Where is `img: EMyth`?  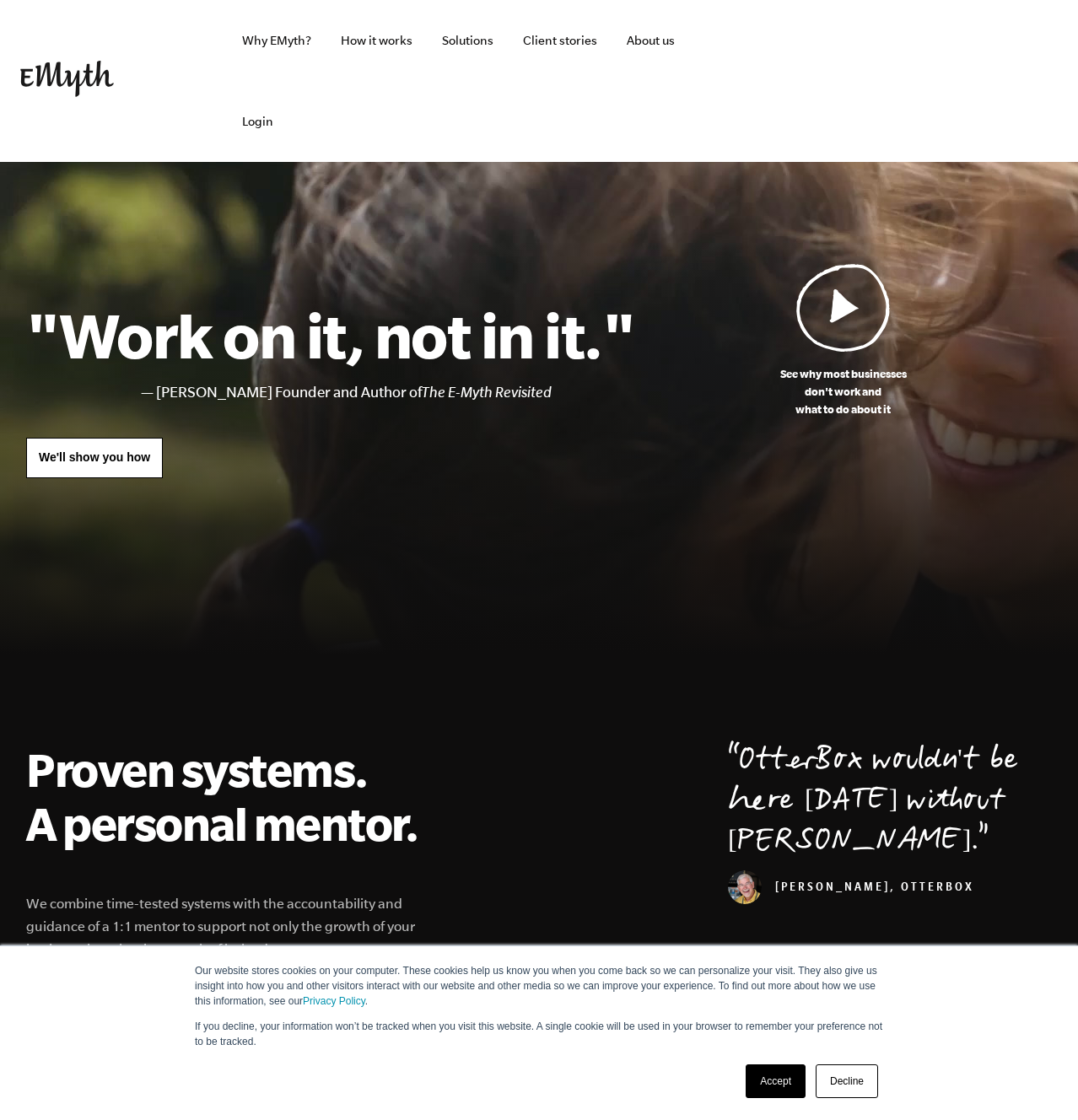 img: EMyth is located at coordinates (67, 78).